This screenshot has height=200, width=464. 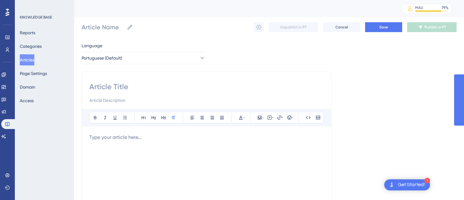 What do you see at coordinates (206, 100) in the screenshot?
I see `input: Article Description` at bounding box center [206, 100].